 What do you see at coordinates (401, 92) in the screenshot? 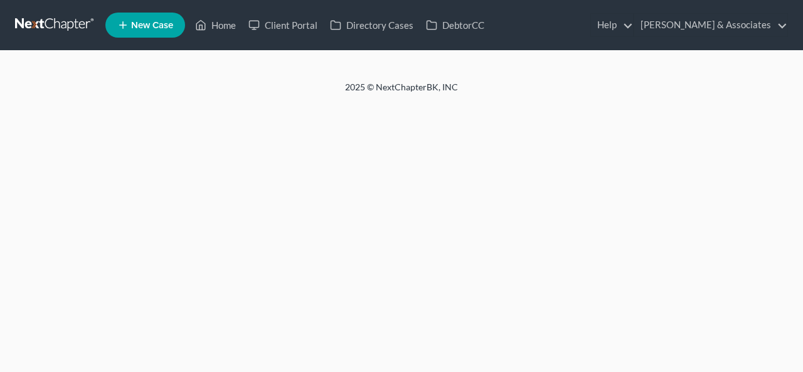
I see `div: 2025 © NextChapterBK, INC` at bounding box center [401, 92].